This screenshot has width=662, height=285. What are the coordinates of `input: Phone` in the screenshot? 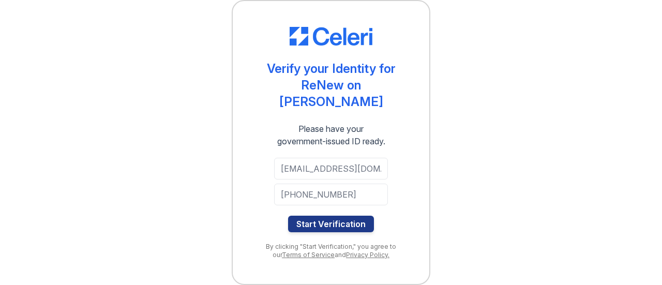 It's located at (331, 194).